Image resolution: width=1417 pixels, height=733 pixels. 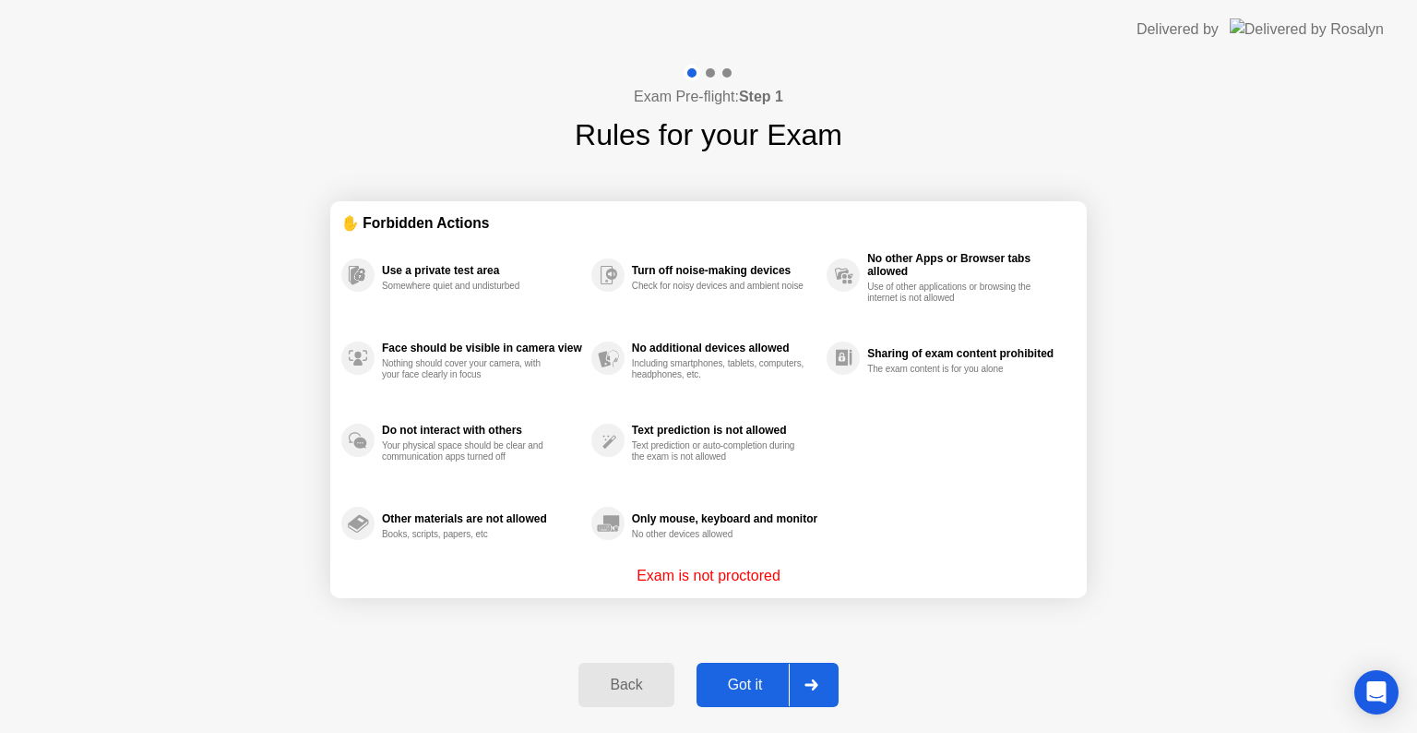 I want to click on div: Open Intercom Messenger, so click(x=1377, y=692).